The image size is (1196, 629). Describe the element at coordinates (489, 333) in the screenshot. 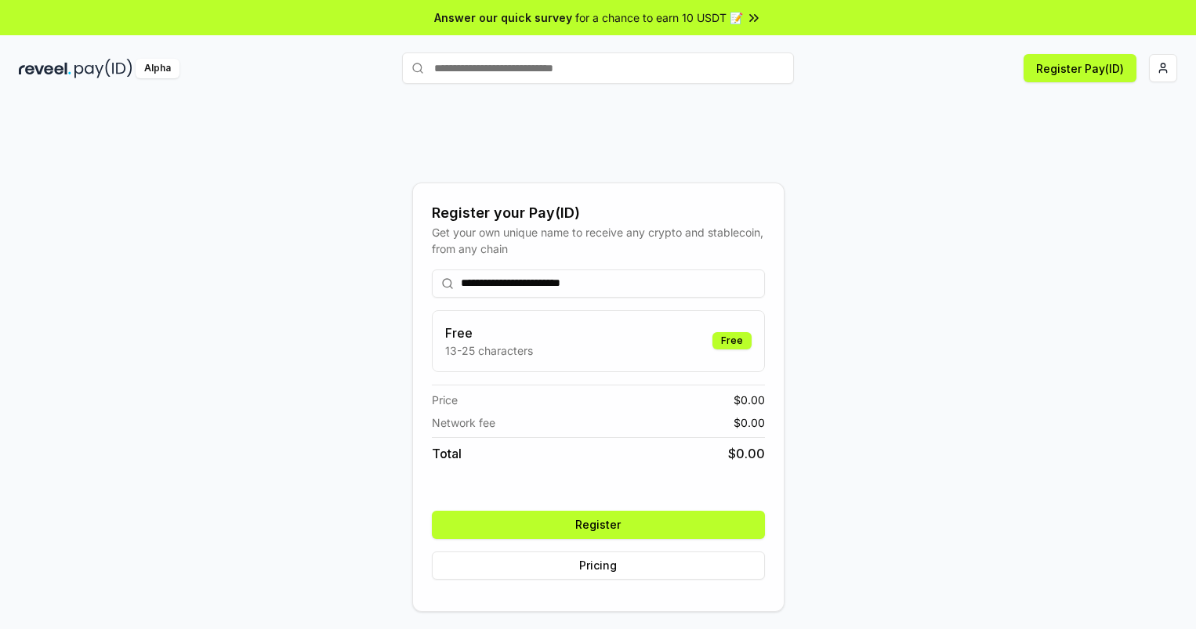

I see `h3: Free` at that location.